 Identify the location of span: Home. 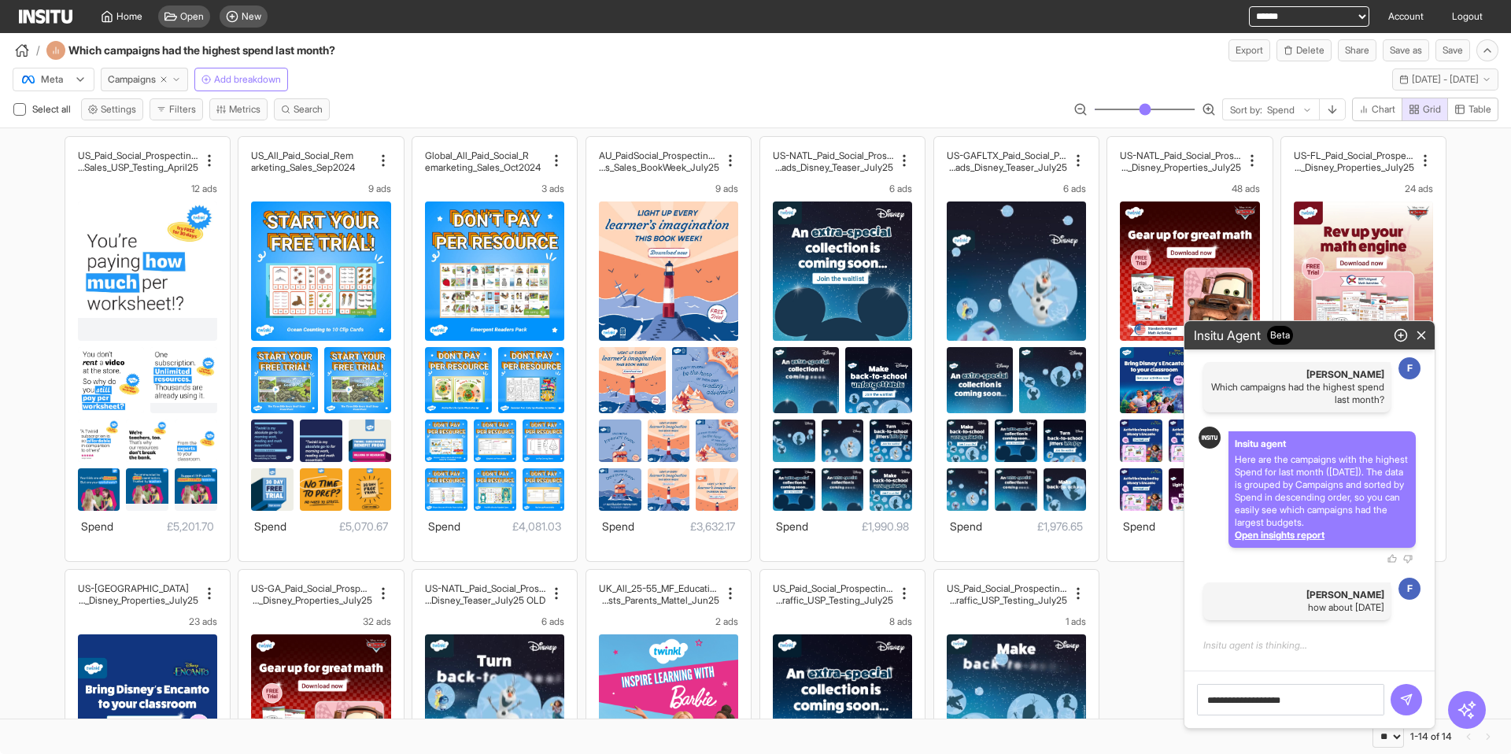
(129, 17).